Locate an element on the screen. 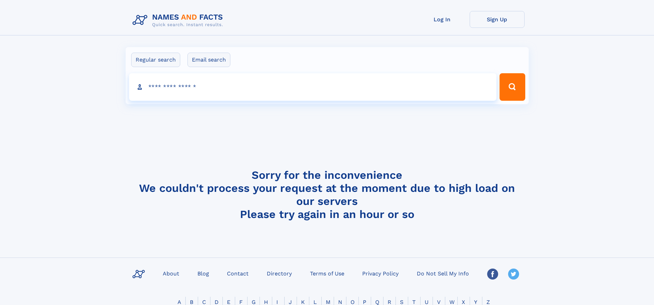  a: Terms of Use is located at coordinates (327, 273).